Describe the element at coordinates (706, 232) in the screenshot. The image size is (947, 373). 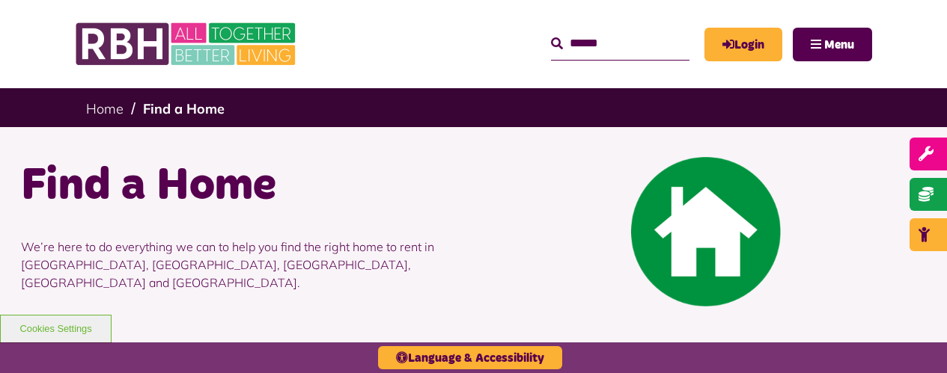
I see `img: Find A Home` at that location.